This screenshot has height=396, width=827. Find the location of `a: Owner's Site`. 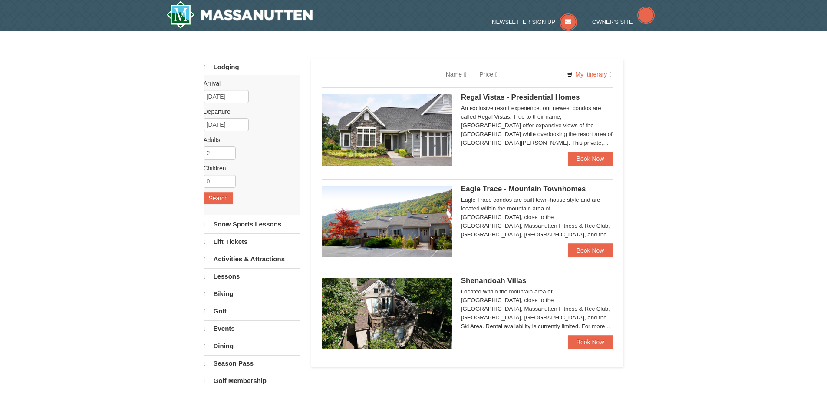

a: Owner's Site is located at coordinates (624, 22).